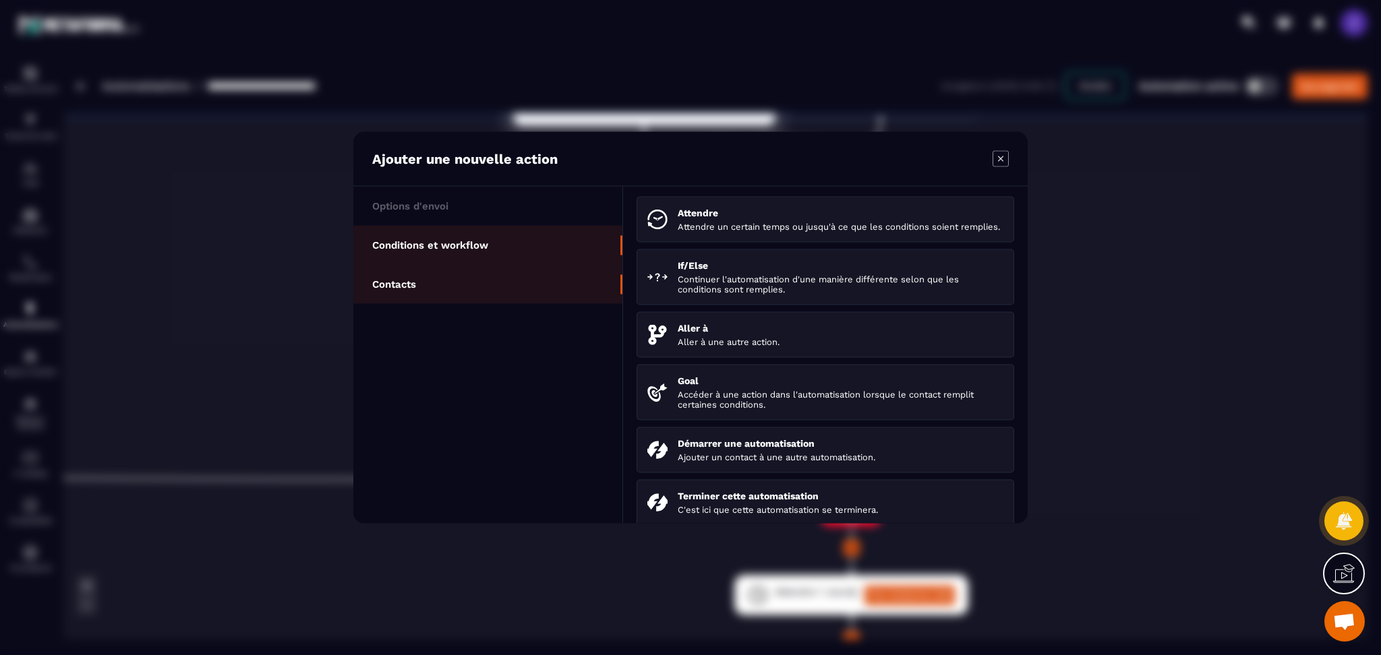 Image resolution: width=1381 pixels, height=655 pixels. What do you see at coordinates (840, 227) in the screenshot?
I see `p: Attendre un certain temps ou jusqu'à ce que les conditions soient remplies.` at bounding box center [840, 227].